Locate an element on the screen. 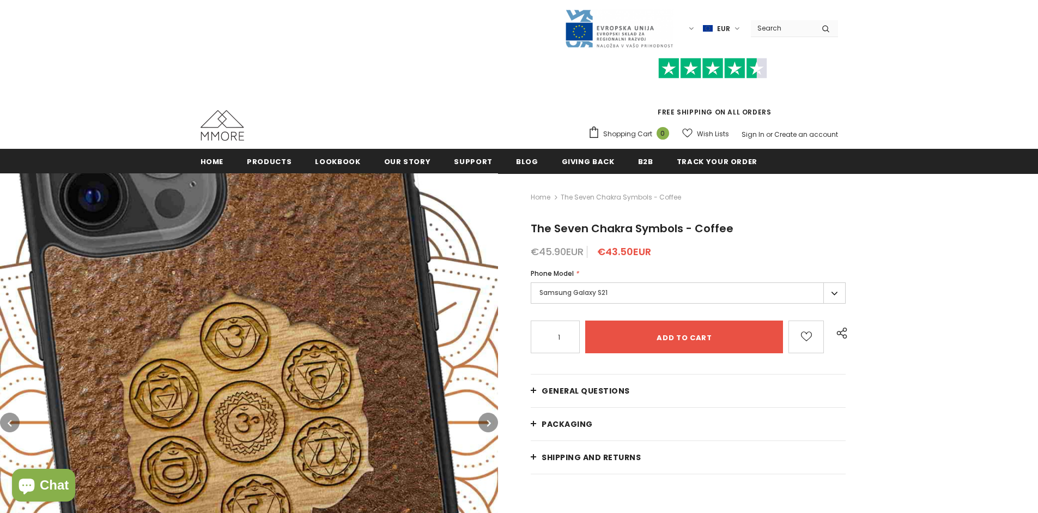 The image size is (1038, 513). a: Blog is located at coordinates (527, 161).